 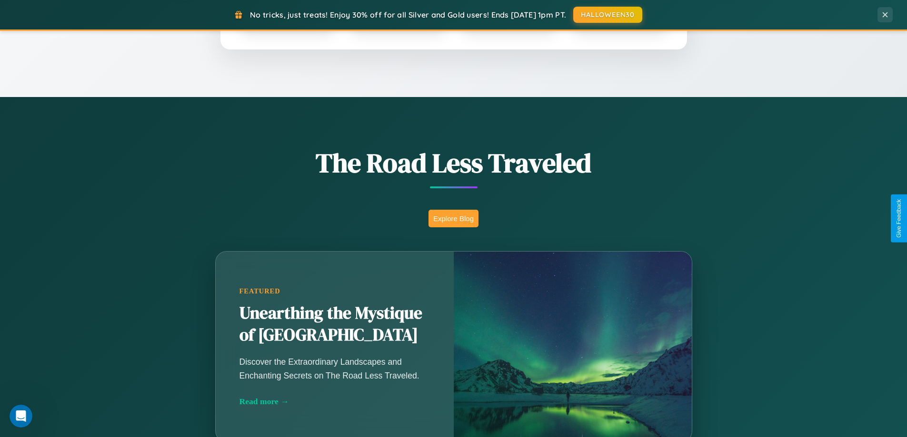 What do you see at coordinates (453, 218) in the screenshot?
I see `button: Explore Blog` at bounding box center [453, 218].